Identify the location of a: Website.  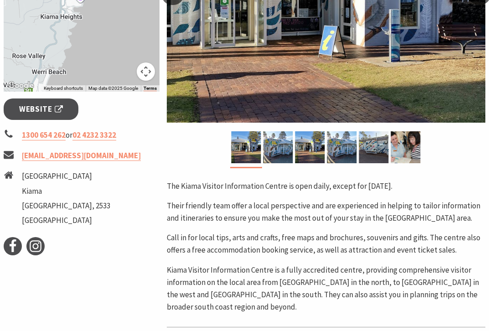
(41, 109).